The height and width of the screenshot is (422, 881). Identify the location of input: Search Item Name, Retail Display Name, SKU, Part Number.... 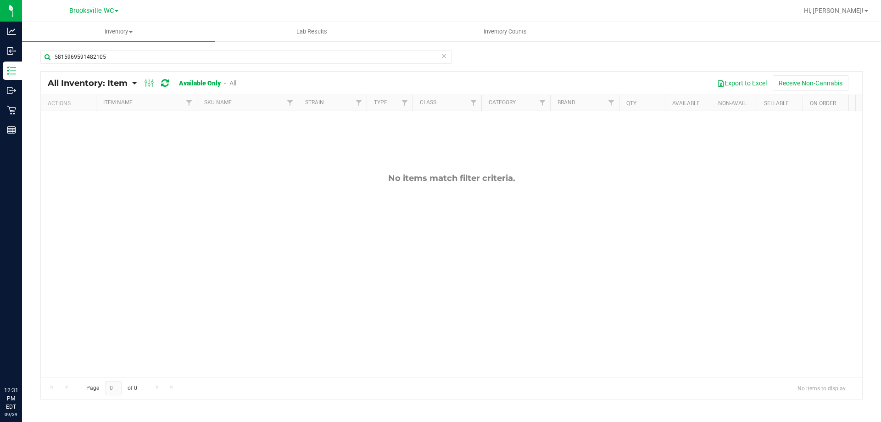
(246, 57).